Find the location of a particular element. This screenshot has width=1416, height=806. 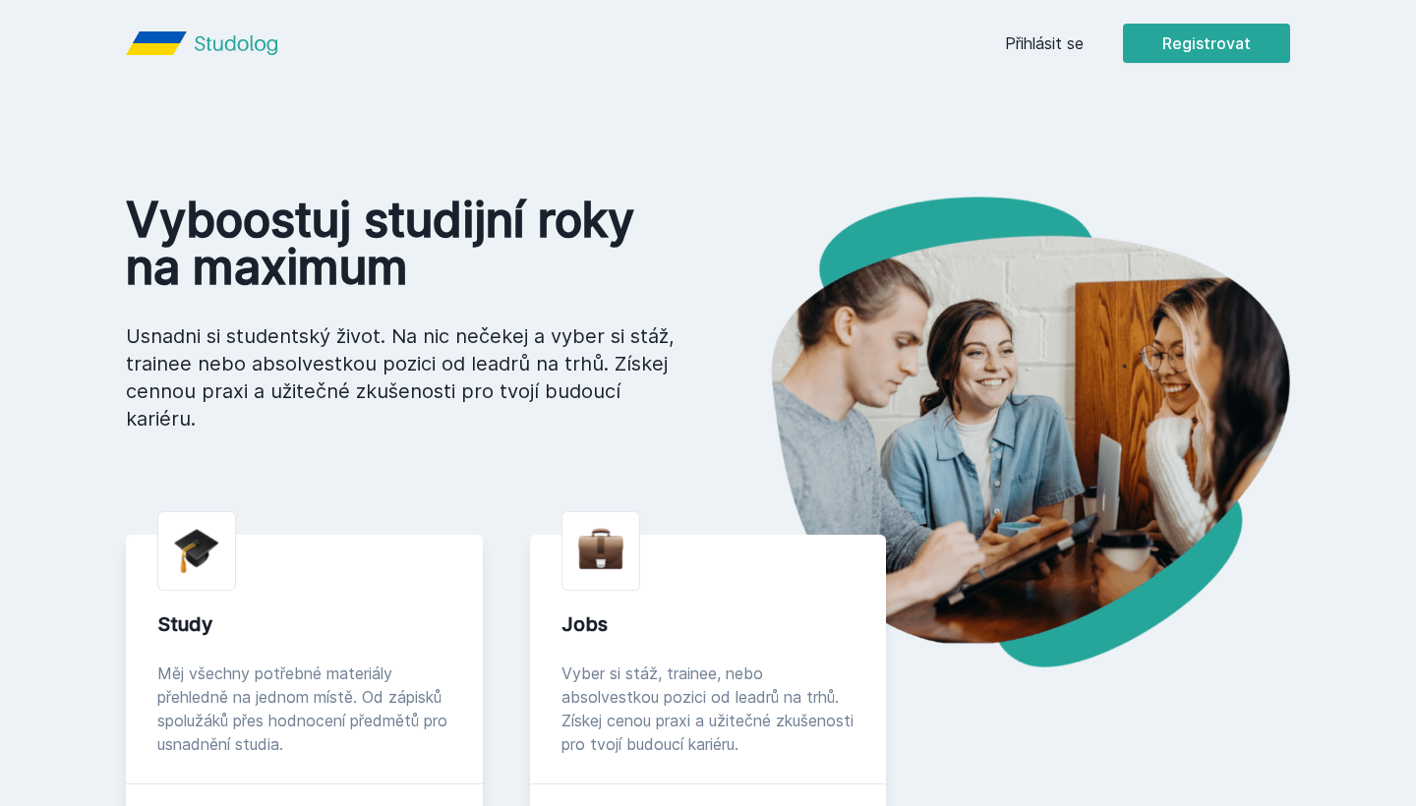

div: Study is located at coordinates (304, 624).